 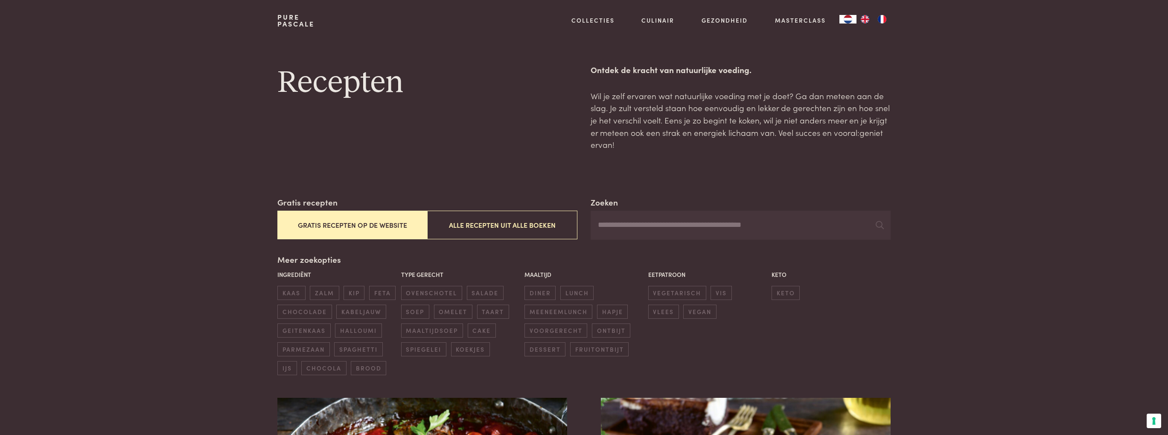 What do you see at coordinates (671, 69) in the screenshot?
I see `strong: Ontdek de kracht van natuurlijke voeding.` at bounding box center [671, 69].